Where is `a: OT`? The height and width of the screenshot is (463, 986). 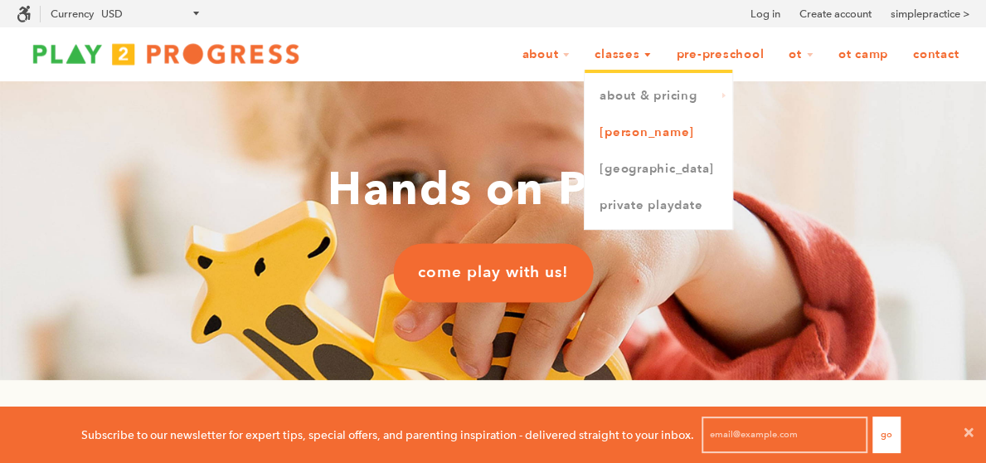 a: OT is located at coordinates (801, 55).